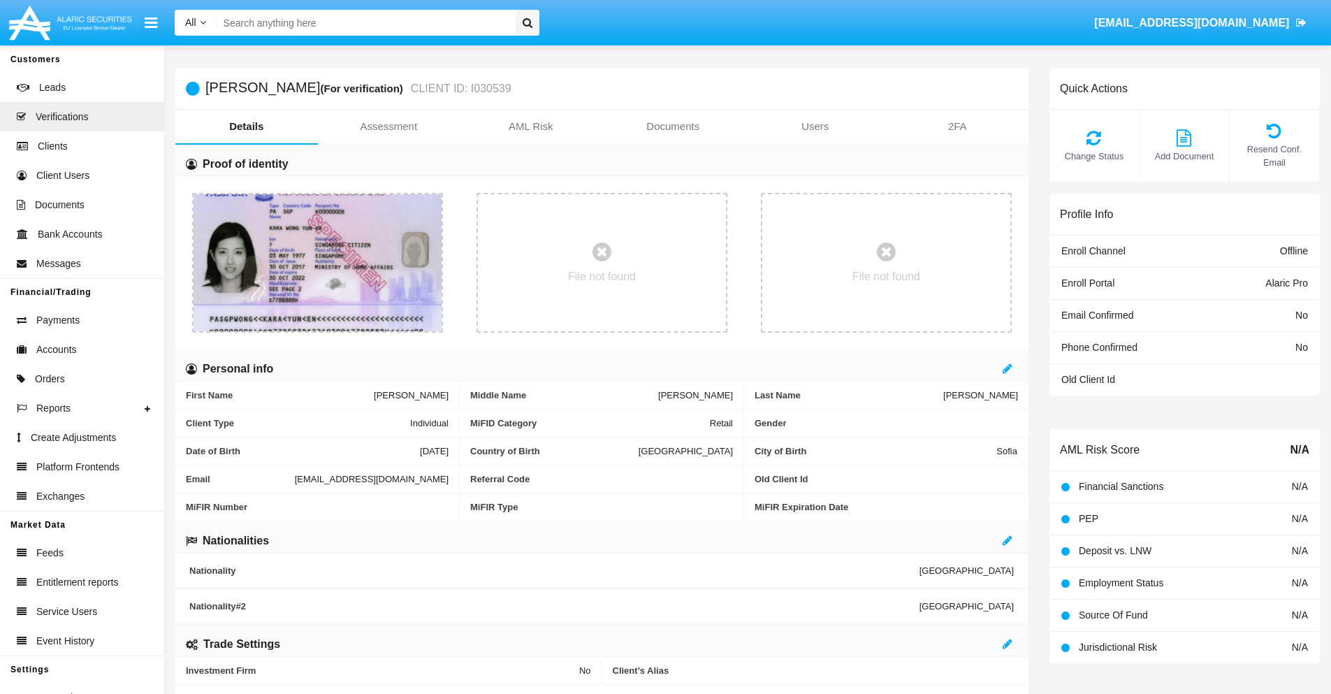 This screenshot has width=1331, height=694. What do you see at coordinates (1121, 583) in the screenshot?
I see `span: Employment Status` at bounding box center [1121, 583].